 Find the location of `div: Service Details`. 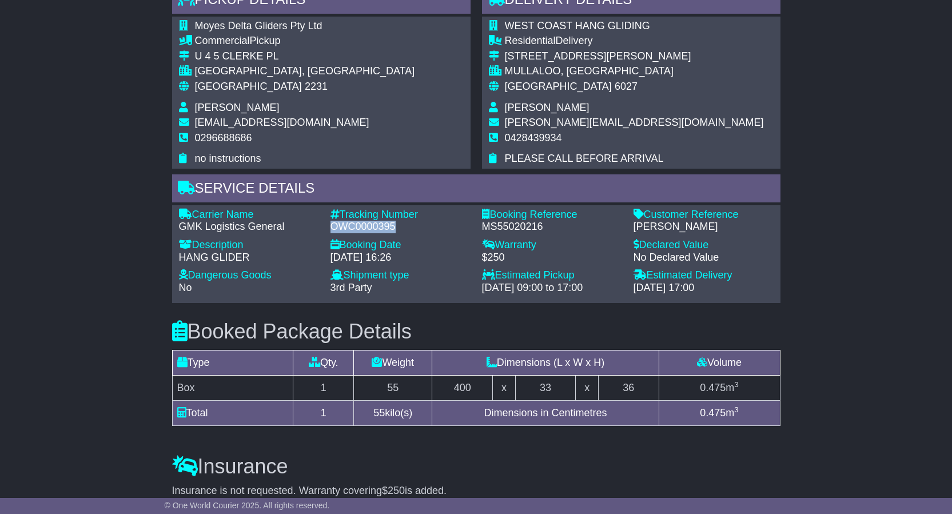

div: Service Details is located at coordinates (476, 190).